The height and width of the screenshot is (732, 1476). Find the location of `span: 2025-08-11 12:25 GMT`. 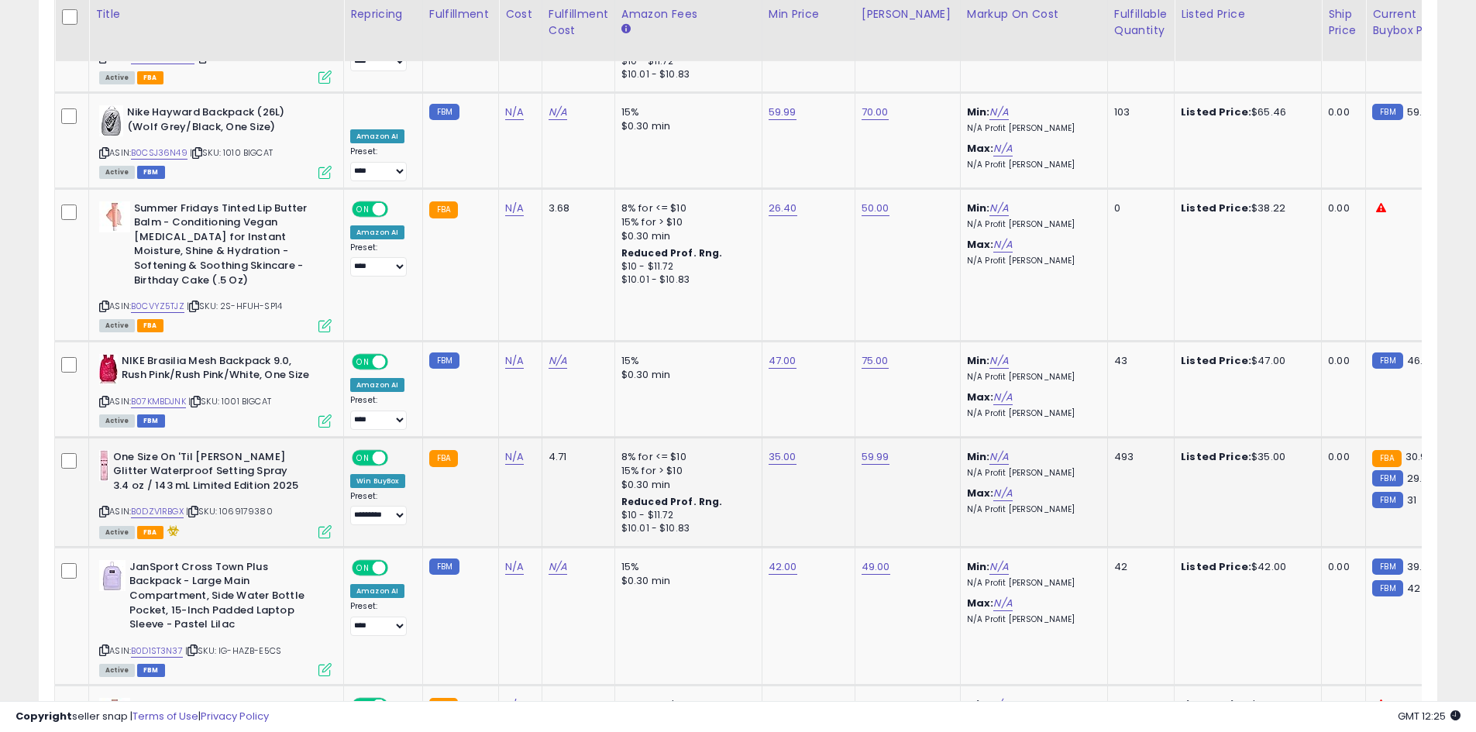

span: 2025-08-11 12:25 GMT is located at coordinates (1428, 716).